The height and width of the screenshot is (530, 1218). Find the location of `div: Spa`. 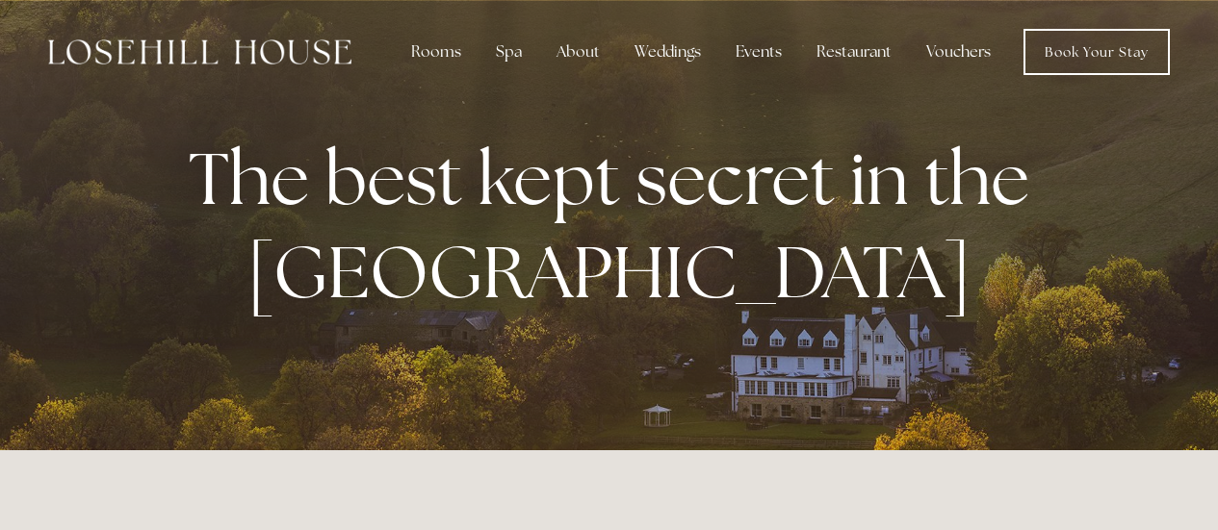

div: Spa is located at coordinates (508, 52).